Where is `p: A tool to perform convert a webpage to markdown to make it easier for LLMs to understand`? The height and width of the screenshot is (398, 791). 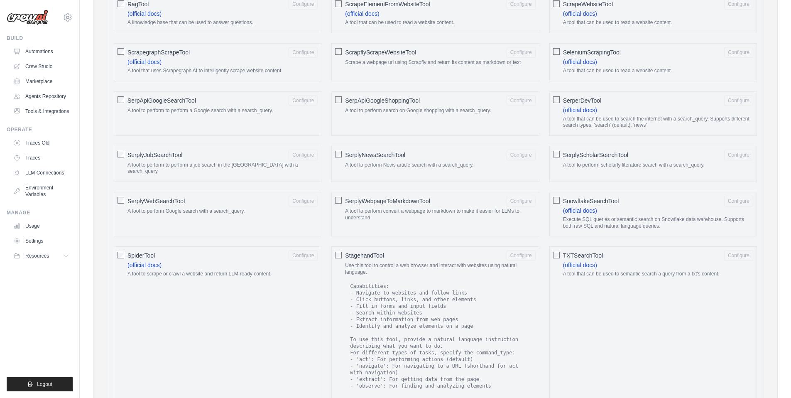
p: A tool to perform convert a webpage to markdown to make it easier for LLMs to understand is located at coordinates (440, 214).